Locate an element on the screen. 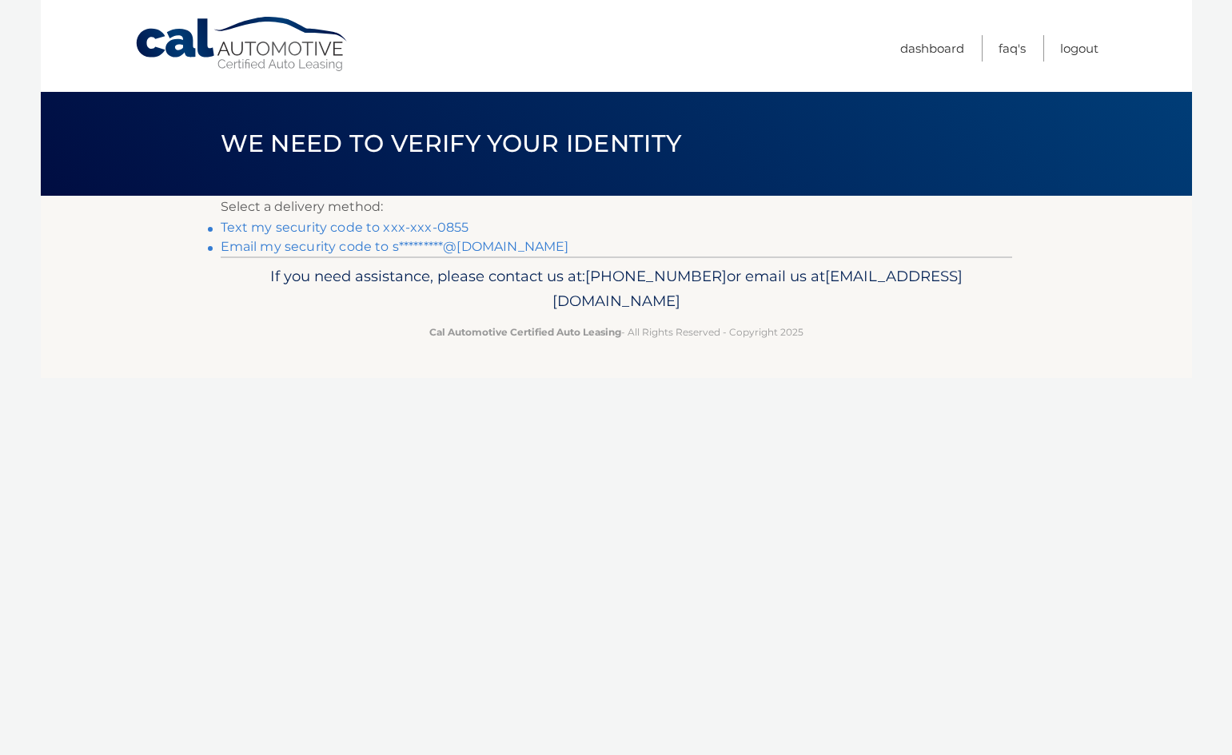 The image size is (1232, 755). span: We need to verify your identity is located at coordinates (451, 143).